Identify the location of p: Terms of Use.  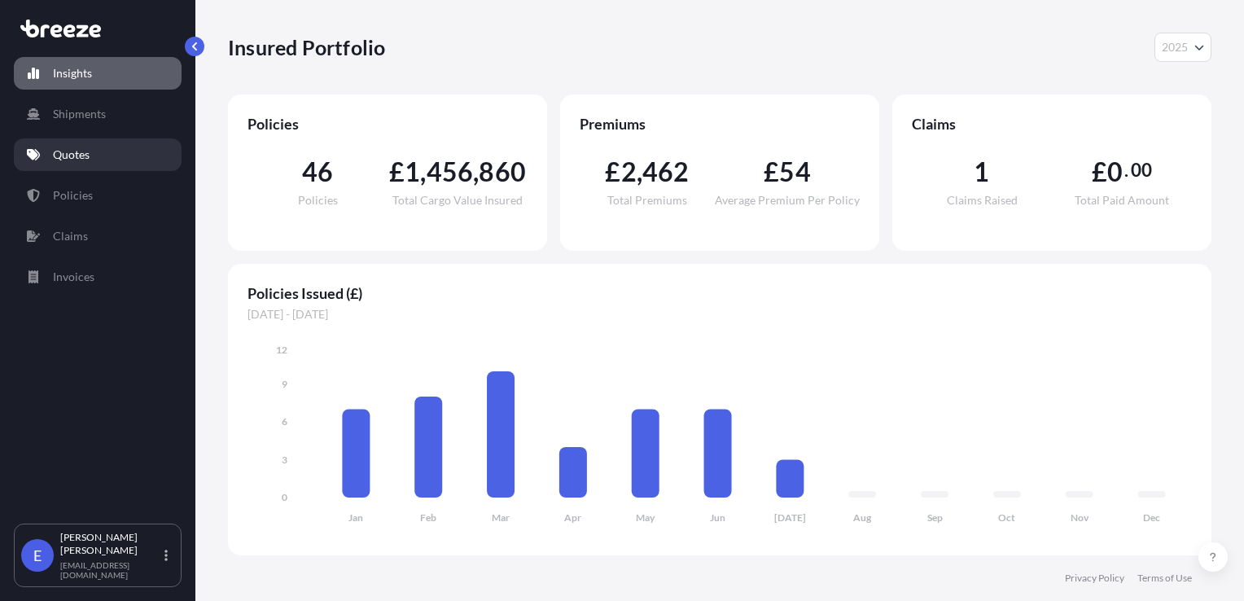
(1164, 578).